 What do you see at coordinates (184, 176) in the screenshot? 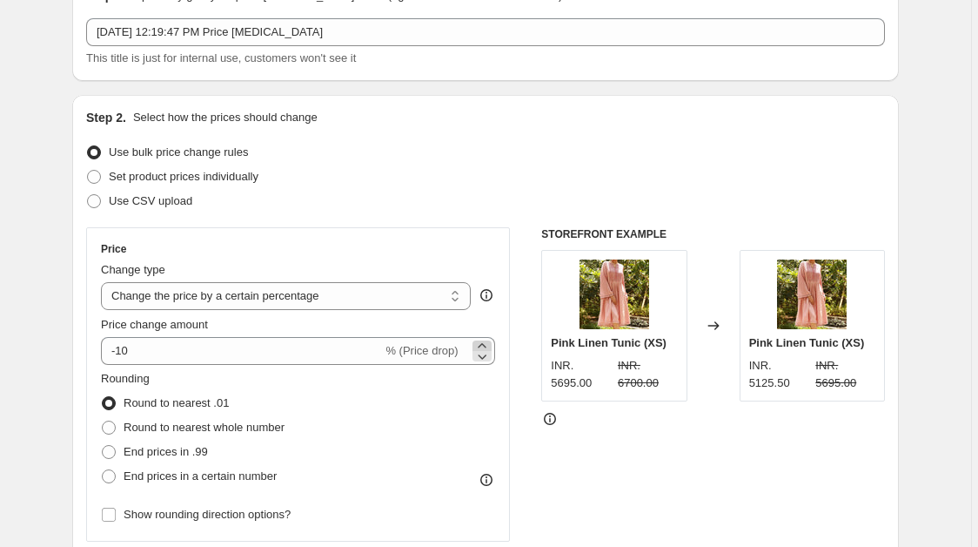
I see `span: Set product prices individually` at bounding box center [184, 176].